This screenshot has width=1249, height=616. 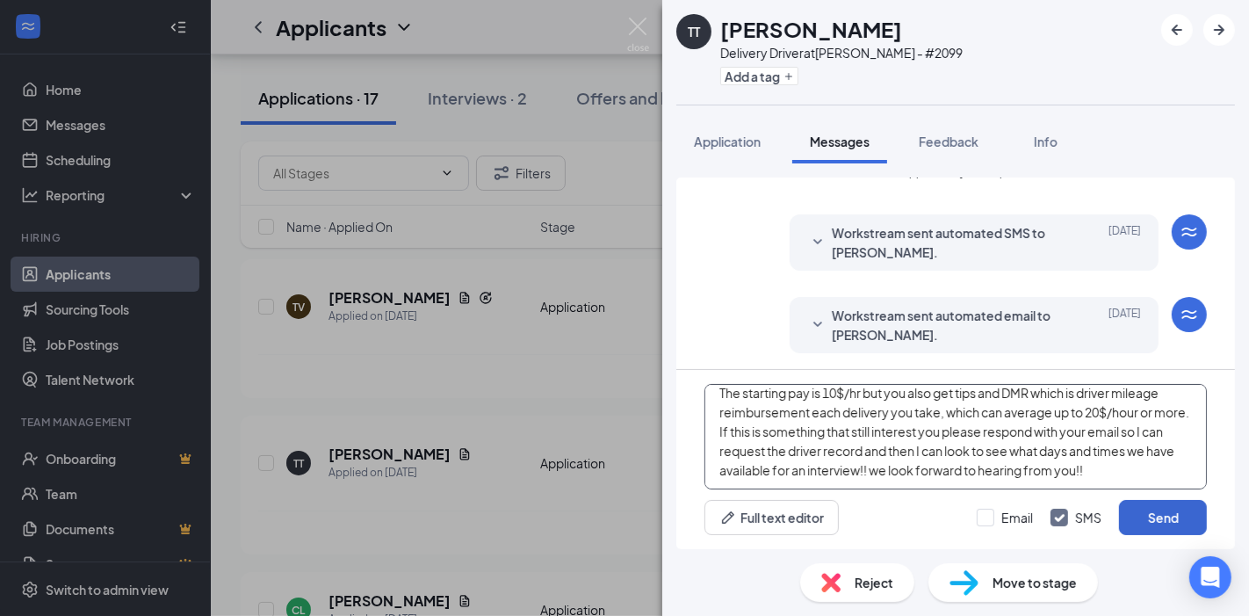 I want to click on button: ArrowRight, so click(x=1220, y=30).